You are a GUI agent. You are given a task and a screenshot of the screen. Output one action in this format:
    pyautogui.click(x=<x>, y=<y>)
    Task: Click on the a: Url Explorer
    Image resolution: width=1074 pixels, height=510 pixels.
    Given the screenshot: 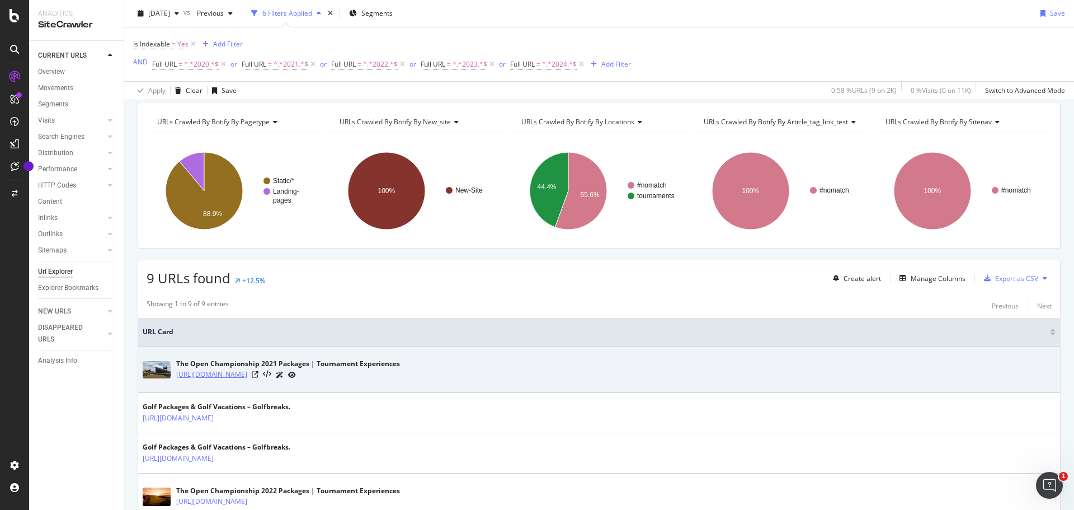 What is the action you would take?
    pyautogui.click(x=77, y=271)
    